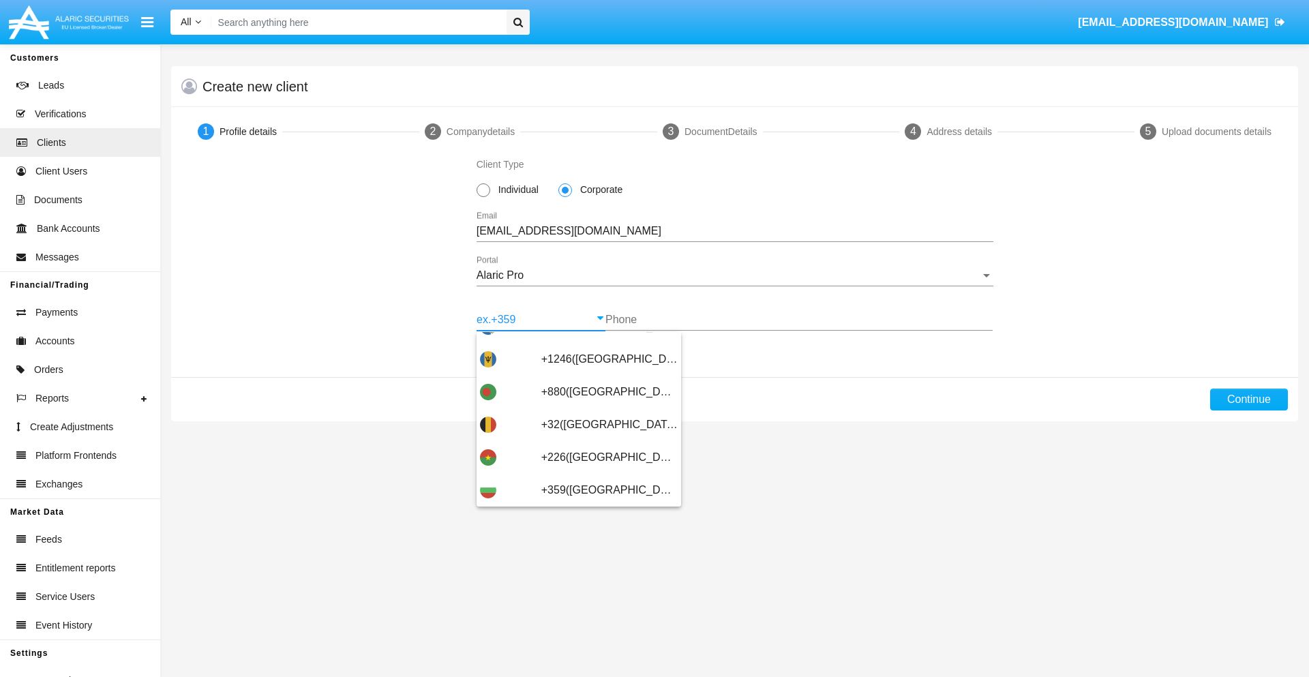 The width and height of the screenshot is (1309, 677). I want to click on span: 2, so click(432, 131).